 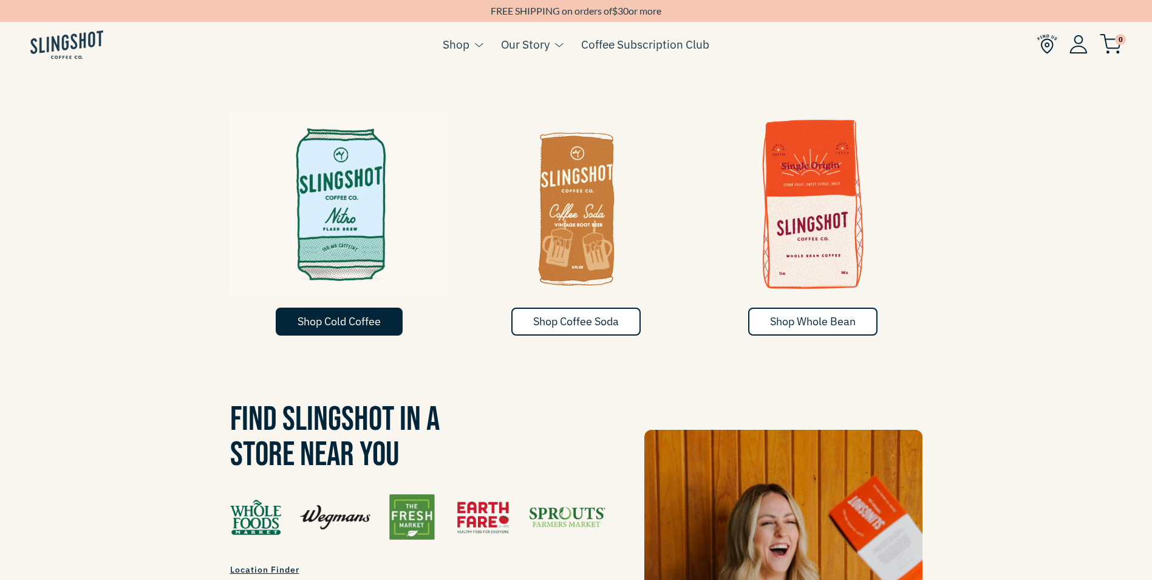 What do you see at coordinates (265, 569) in the screenshot?
I see `span: Location Finder` at bounding box center [265, 569].